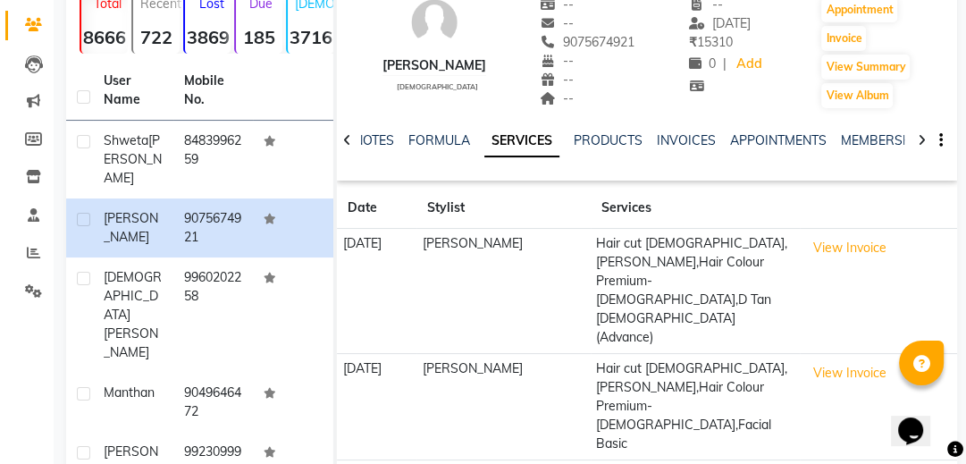  I want to click on td: 9049646472, so click(213, 402).